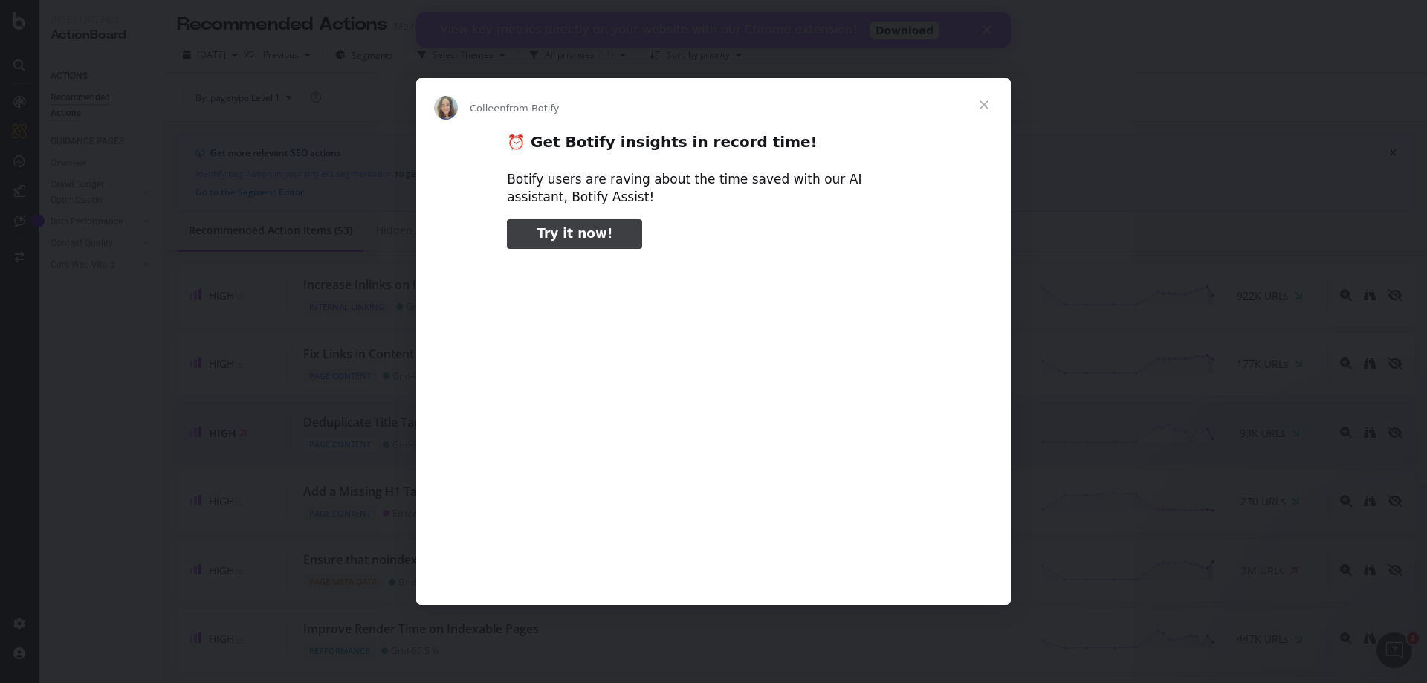 The width and height of the screenshot is (1427, 683). What do you see at coordinates (488, 108) in the screenshot?
I see `span: Colleen` at bounding box center [488, 108].